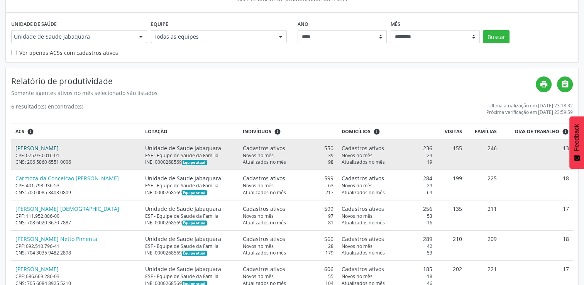  I want to click on div: 19, so click(387, 162).